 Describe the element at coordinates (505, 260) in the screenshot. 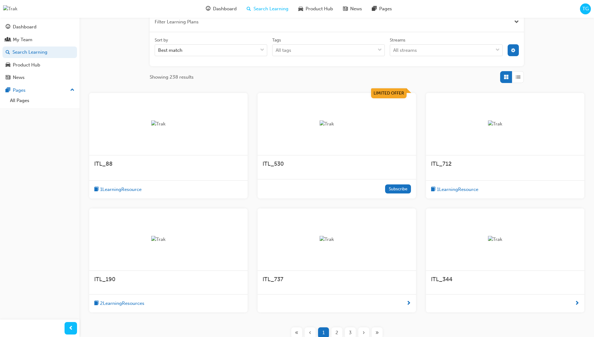

I see `a: TrakITL_344` at that location.